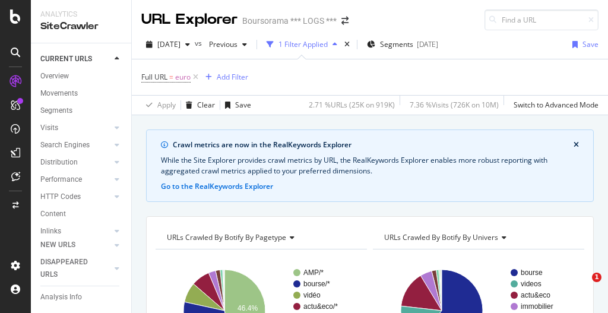 This screenshot has width=608, height=313. I want to click on div: Crawl metrics are now in the RealKeywords Explorer, so click(373, 145).